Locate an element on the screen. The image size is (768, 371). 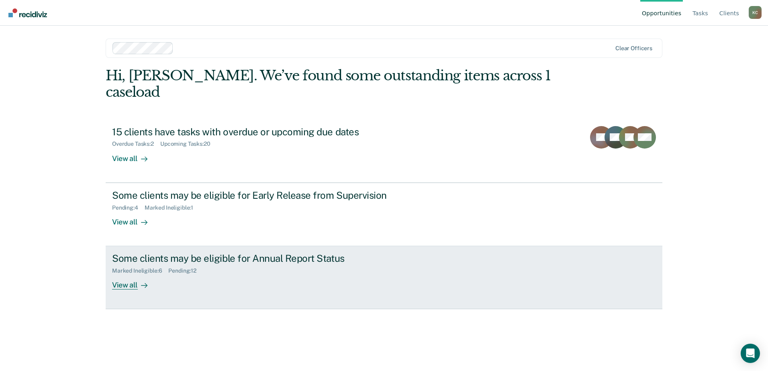
div: Pending : 4 is located at coordinates (128, 208).